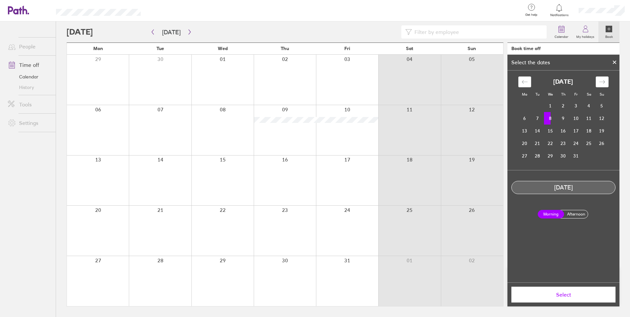 Image resolution: width=630 pixels, height=317 pixels. I want to click on span: Select, so click(564, 295).